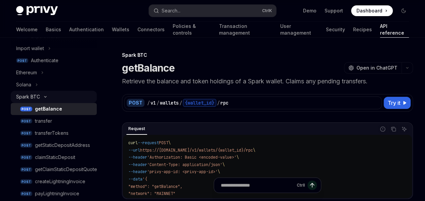 This screenshot has width=425, height=201. I want to click on a: POSTgetClaimStaticDepositQuote, so click(54, 169).